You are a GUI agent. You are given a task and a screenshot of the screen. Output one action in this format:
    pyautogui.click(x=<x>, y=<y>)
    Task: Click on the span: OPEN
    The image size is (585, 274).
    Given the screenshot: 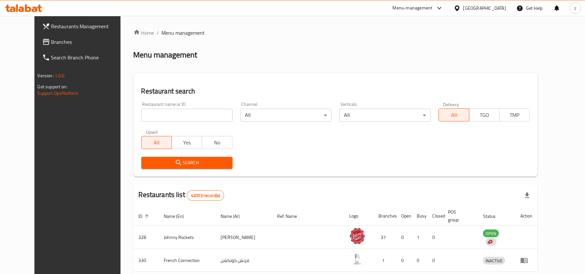 What is the action you would take?
    pyautogui.click(x=491, y=234)
    